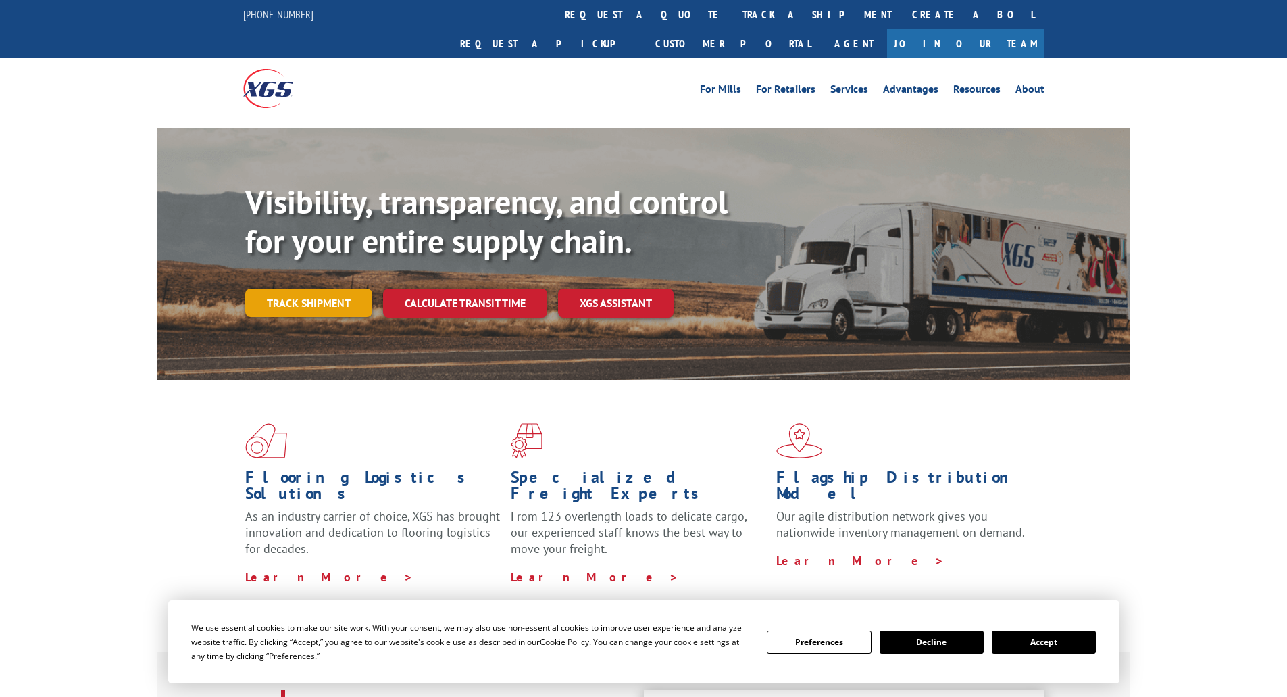 This screenshot has width=1287, height=697. I want to click on span: Our agile distribution network gives you nationwide inventory management on demand., so click(901, 524).